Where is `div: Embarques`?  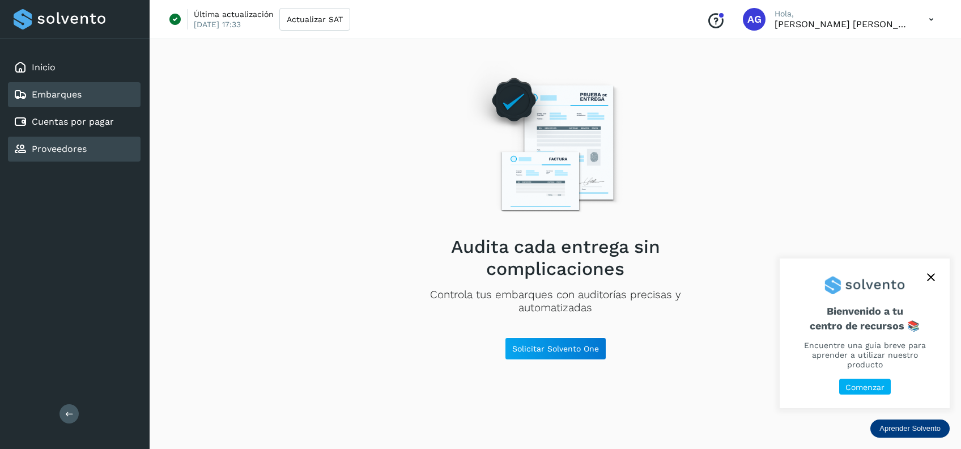 div: Embarques is located at coordinates (74, 95).